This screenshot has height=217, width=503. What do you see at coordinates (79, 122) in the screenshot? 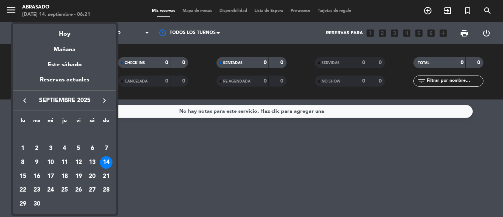
I see `th: viernes` at bounding box center [79, 122].